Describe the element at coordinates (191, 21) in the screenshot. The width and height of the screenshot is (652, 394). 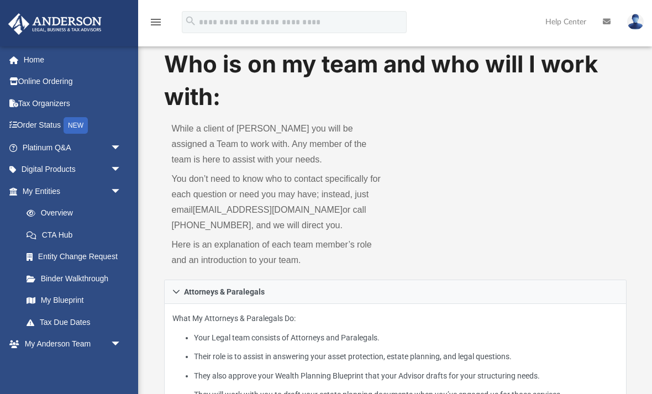
I see `i: search` at that location.